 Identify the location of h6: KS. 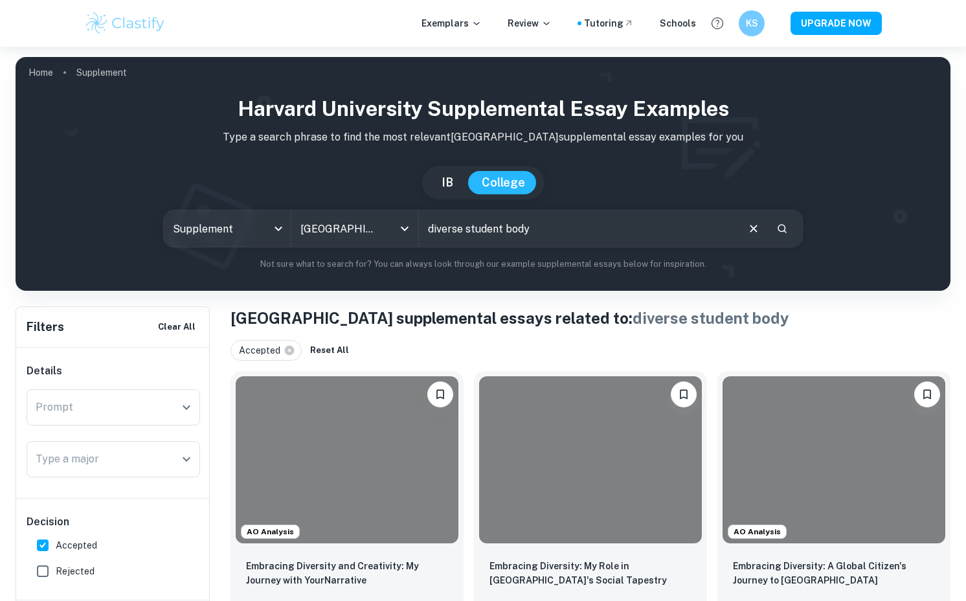
(751, 23).